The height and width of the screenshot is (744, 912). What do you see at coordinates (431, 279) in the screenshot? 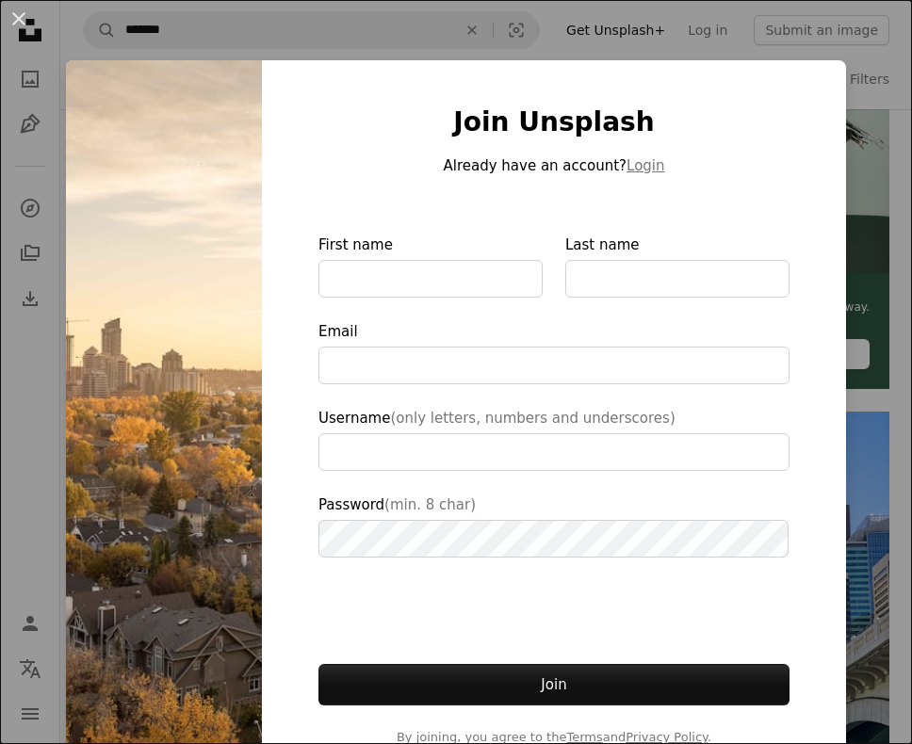
I see `input: First name` at bounding box center [431, 279].